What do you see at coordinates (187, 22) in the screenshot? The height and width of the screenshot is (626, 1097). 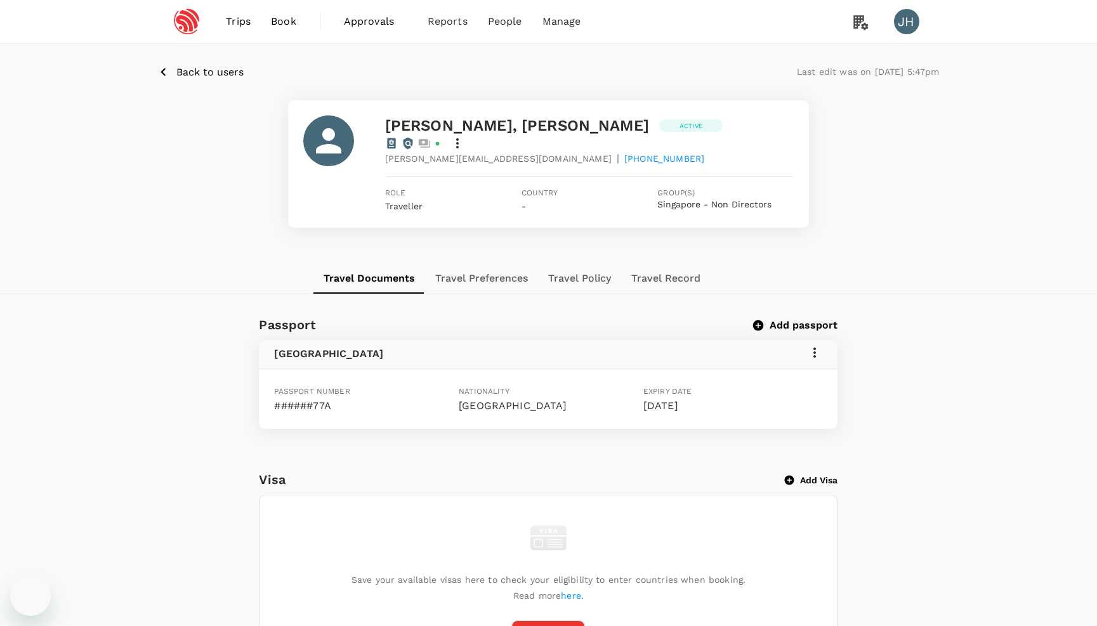 I see `img: Espressif Systems Singapore Pte Ltd` at bounding box center [187, 22].